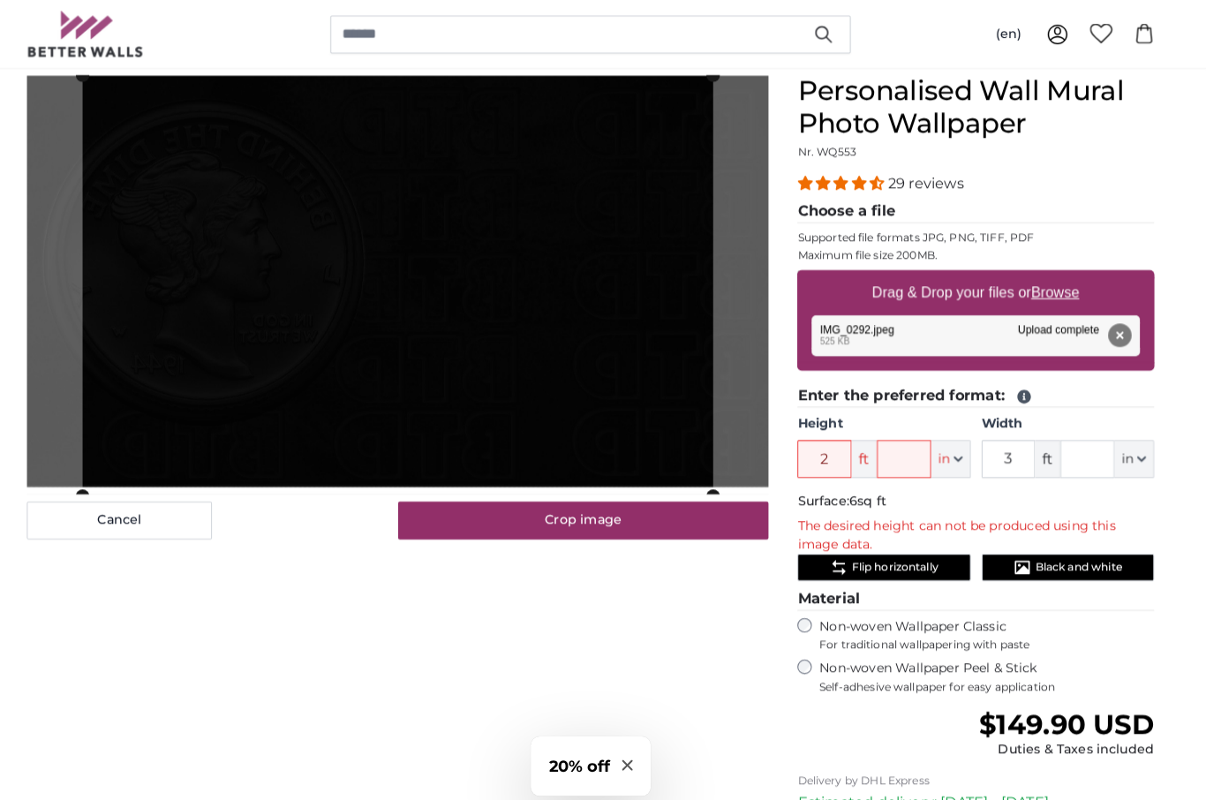 The height and width of the screenshot is (800, 1206). I want to click on button: (en), so click(1011, 34).